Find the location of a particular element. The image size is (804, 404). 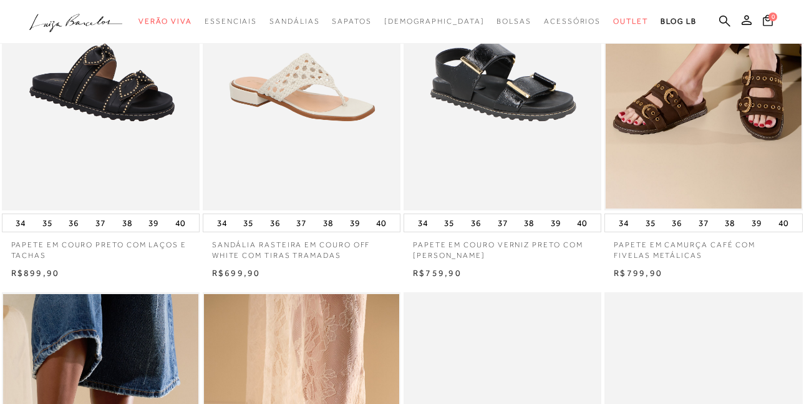

span: R$699,90 is located at coordinates (236, 273).